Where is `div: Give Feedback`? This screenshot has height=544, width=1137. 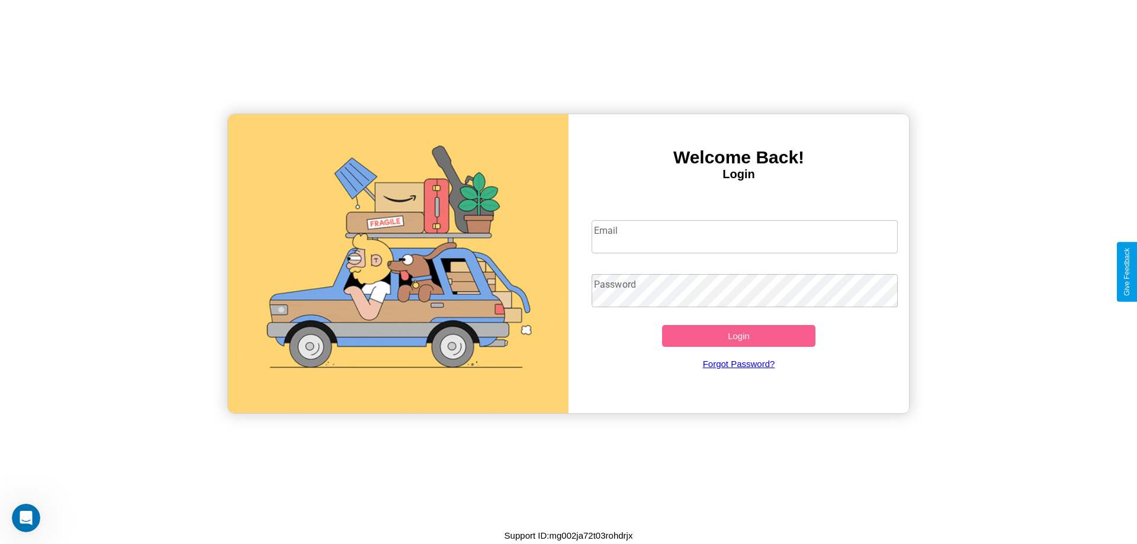
div: Give Feedback is located at coordinates (1127, 272).